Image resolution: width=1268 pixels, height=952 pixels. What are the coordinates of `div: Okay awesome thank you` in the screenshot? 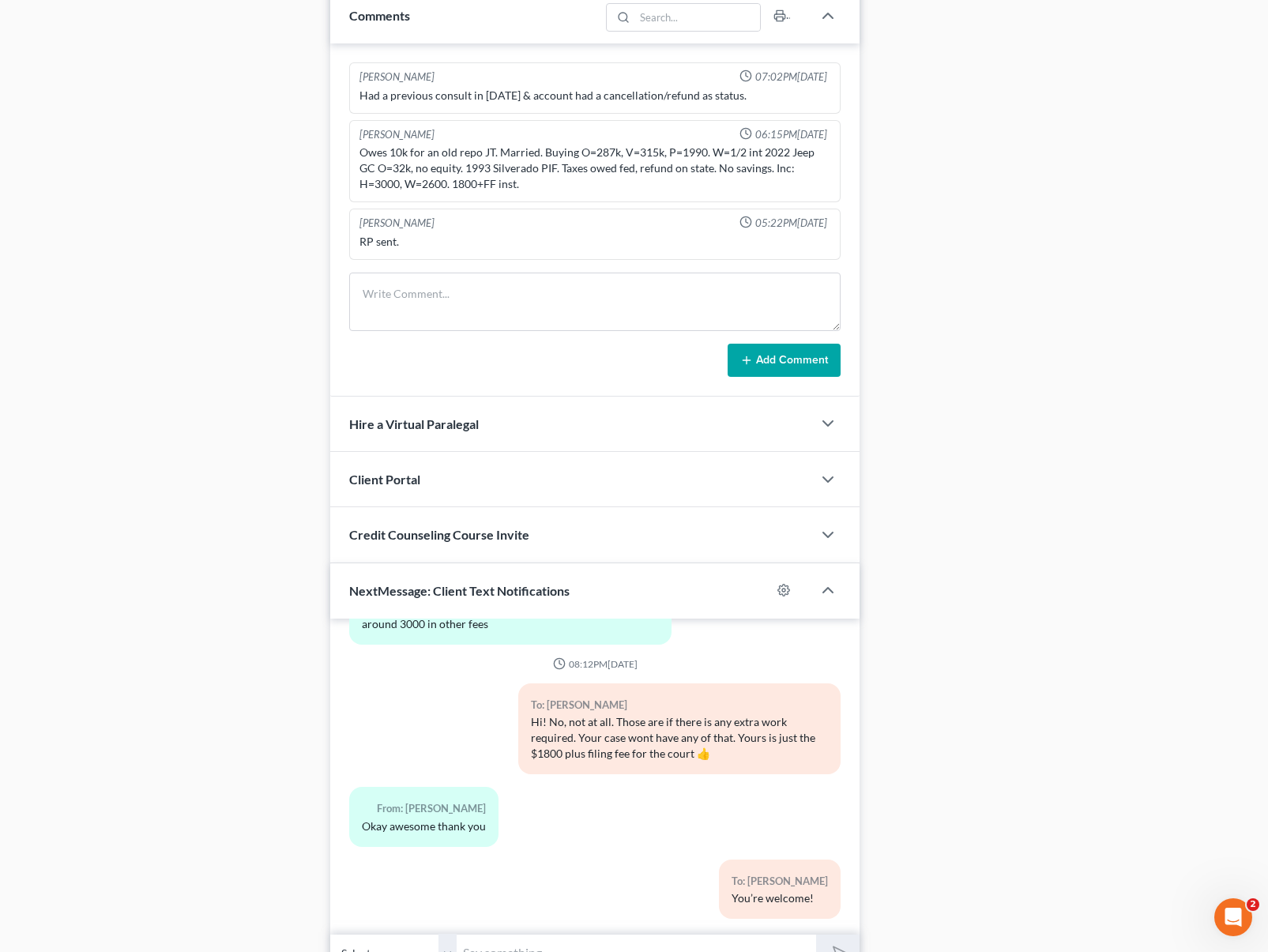 It's located at (424, 826).